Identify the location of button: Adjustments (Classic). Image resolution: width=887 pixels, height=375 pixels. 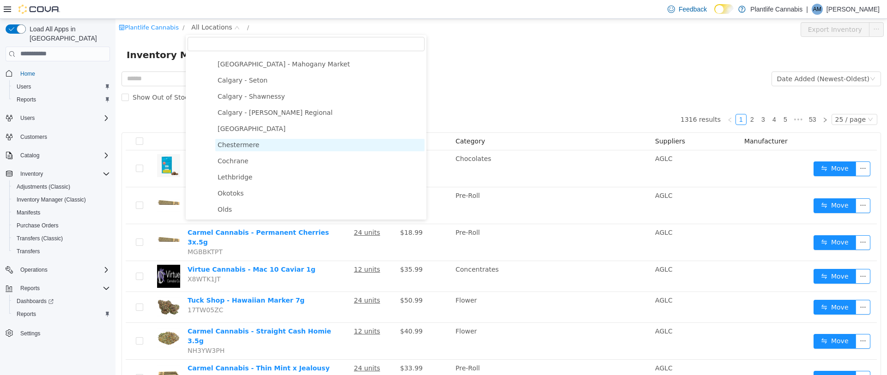
(61, 187).